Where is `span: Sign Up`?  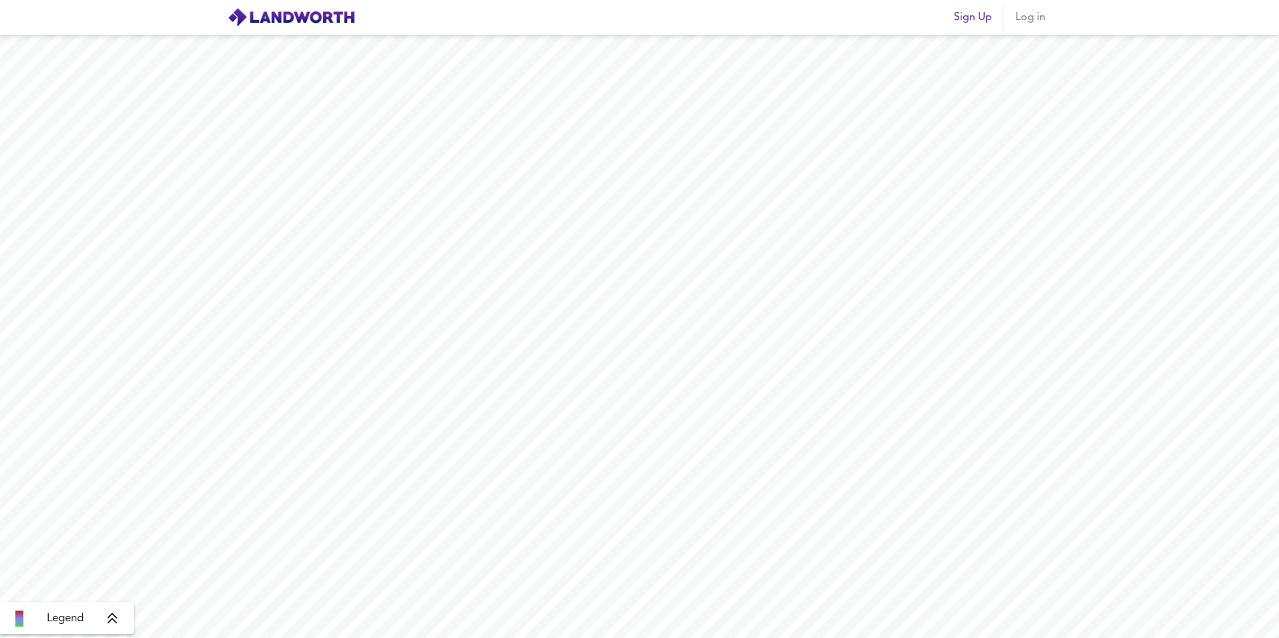 span: Sign Up is located at coordinates (973, 17).